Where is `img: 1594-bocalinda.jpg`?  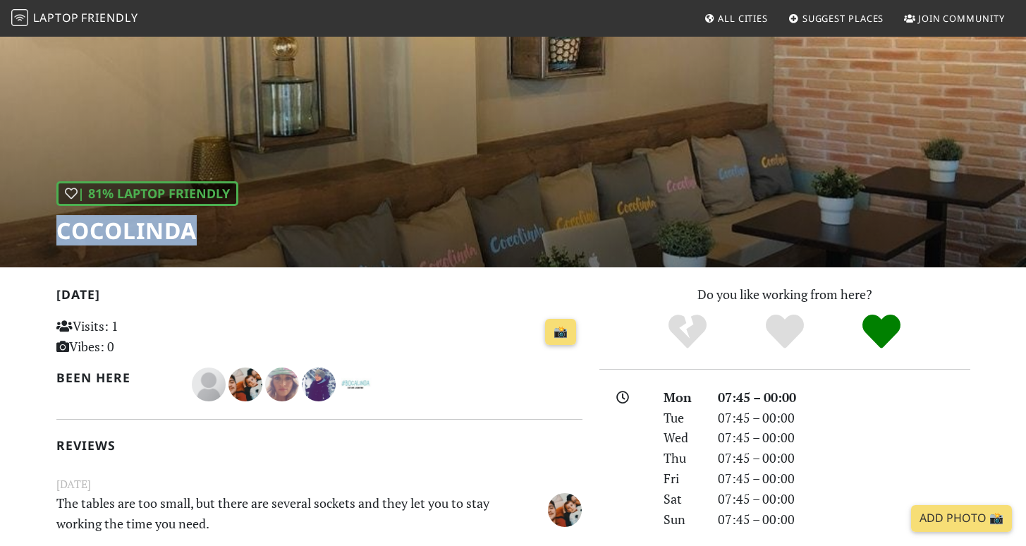
img: 1594-bocalinda.jpg is located at coordinates (356, 384).